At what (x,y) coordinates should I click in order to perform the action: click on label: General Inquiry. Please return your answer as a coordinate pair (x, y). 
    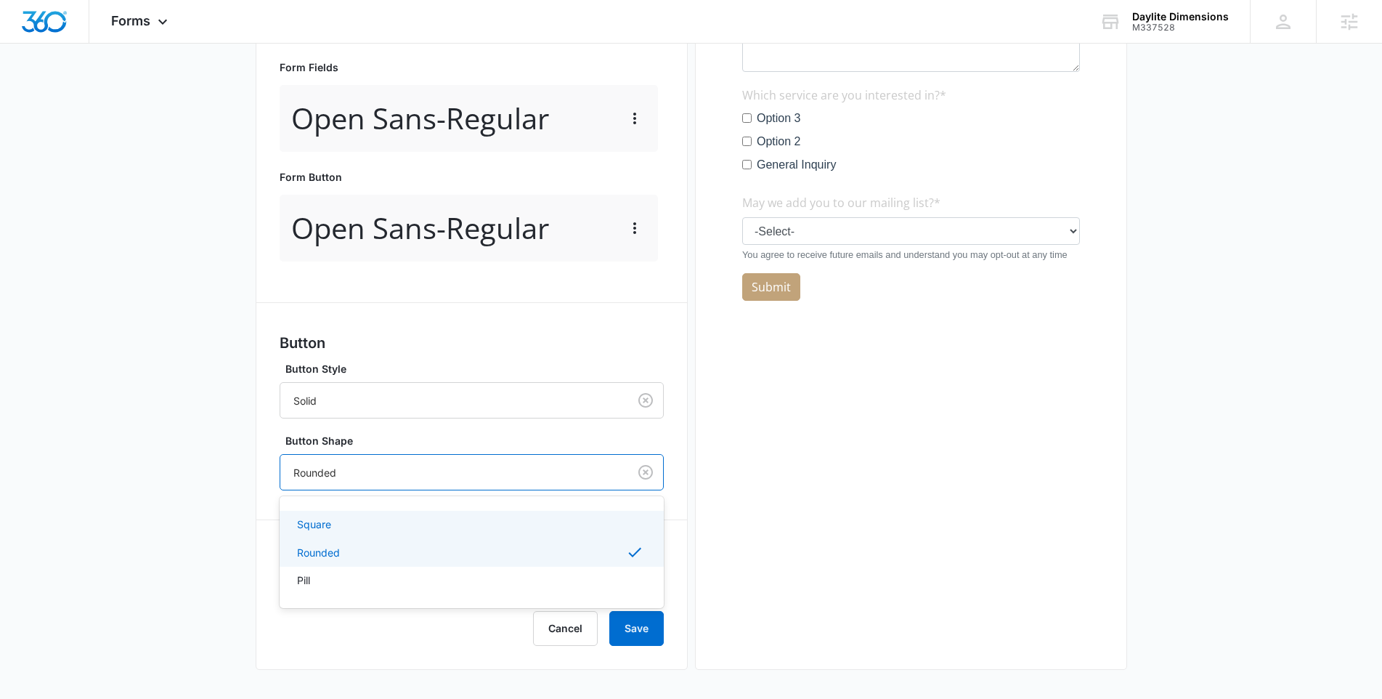
    Looking at the image, I should click on (54, 423).